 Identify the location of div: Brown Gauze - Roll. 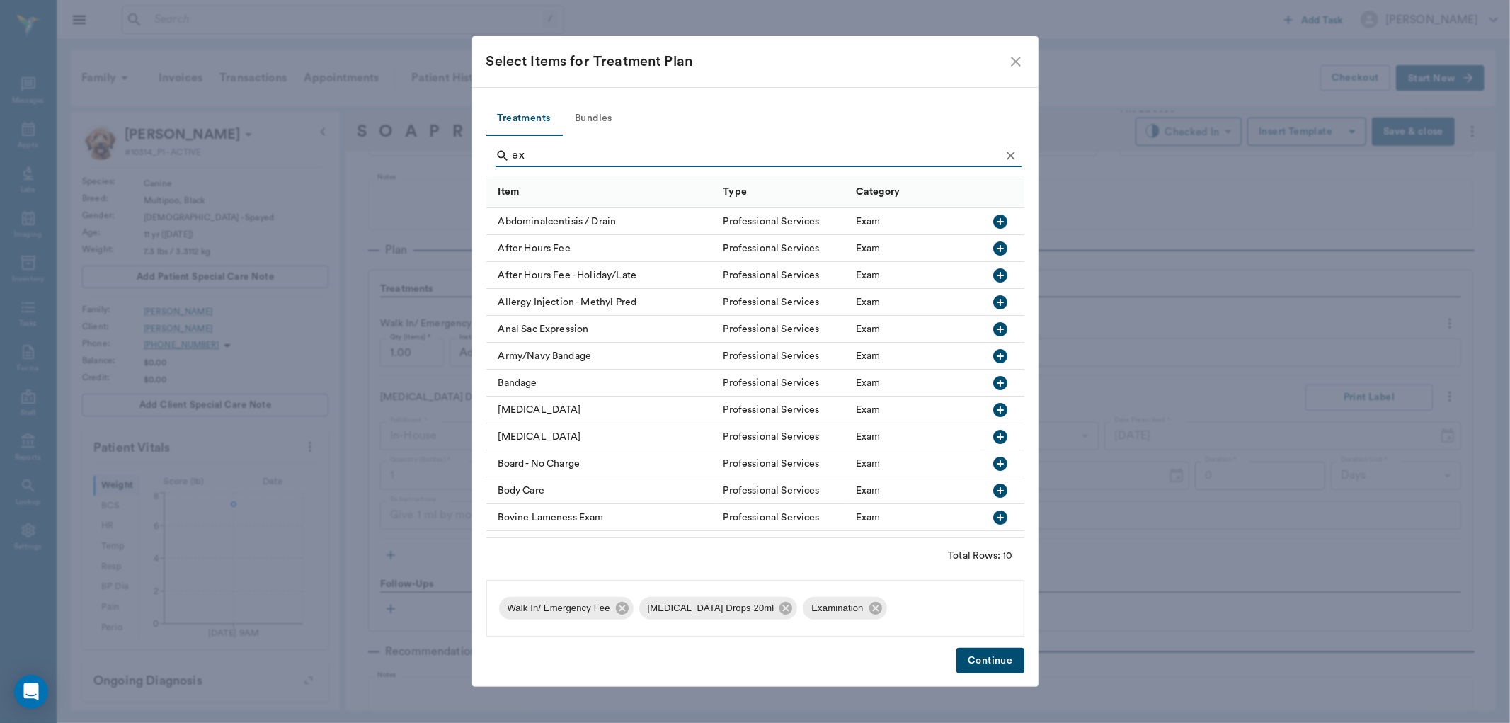
(601, 544).